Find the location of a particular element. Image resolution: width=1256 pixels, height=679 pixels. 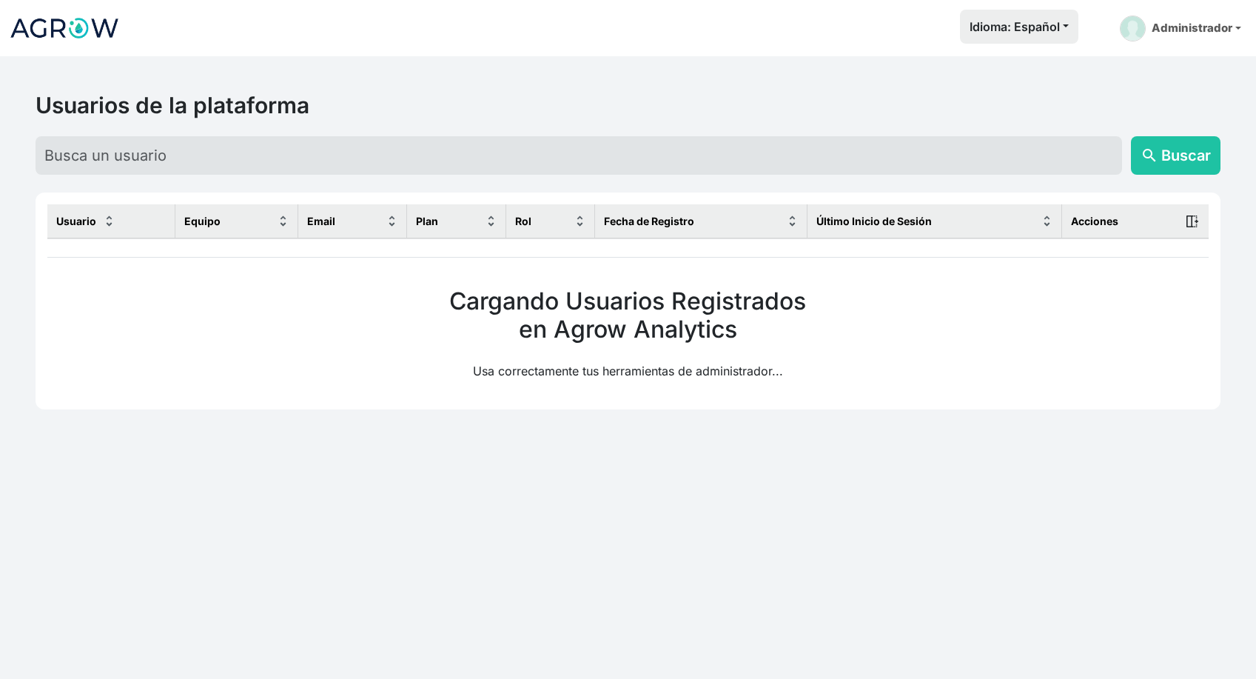

span: search is located at coordinates (1150, 155).